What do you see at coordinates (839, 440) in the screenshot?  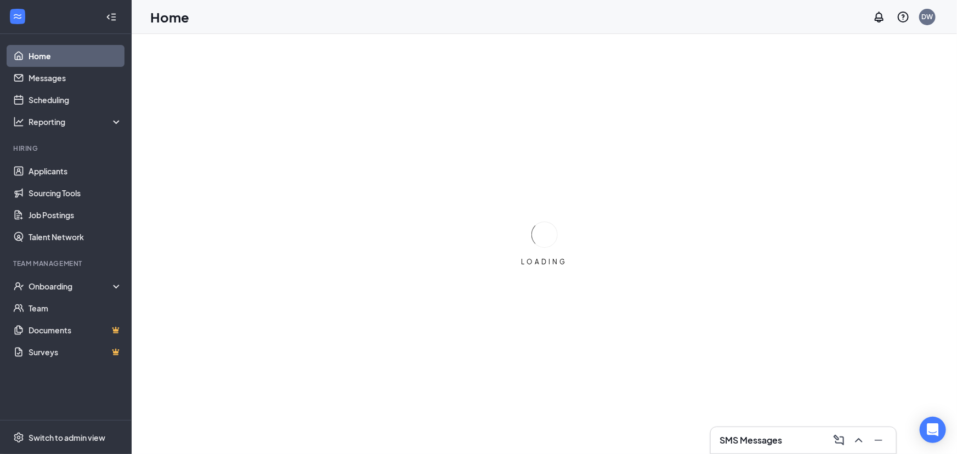 I see `svg: ComposeMessage` at bounding box center [839, 440].